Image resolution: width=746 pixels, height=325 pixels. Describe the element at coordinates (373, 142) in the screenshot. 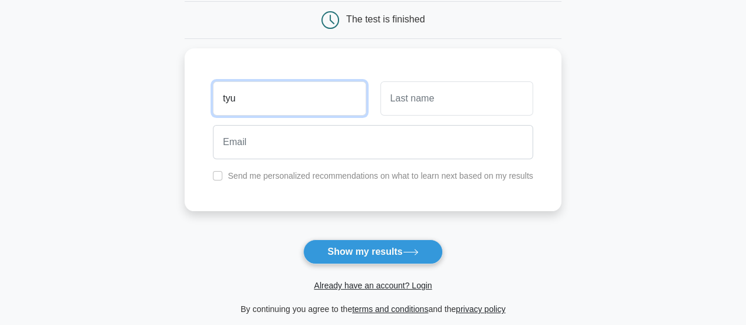

I see `input: Email` at that location.